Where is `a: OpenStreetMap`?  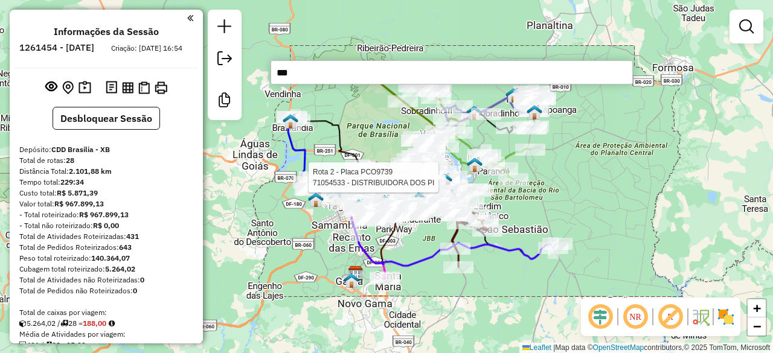
a: OpenStreetMap is located at coordinates (618, 348).